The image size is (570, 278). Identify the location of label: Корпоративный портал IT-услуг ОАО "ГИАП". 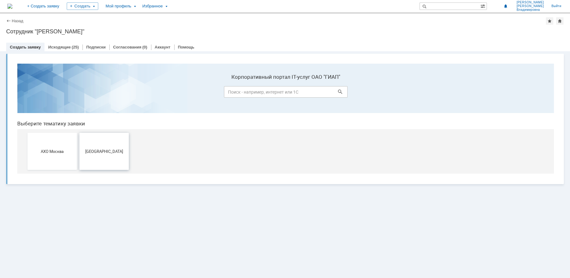
(273, 18).